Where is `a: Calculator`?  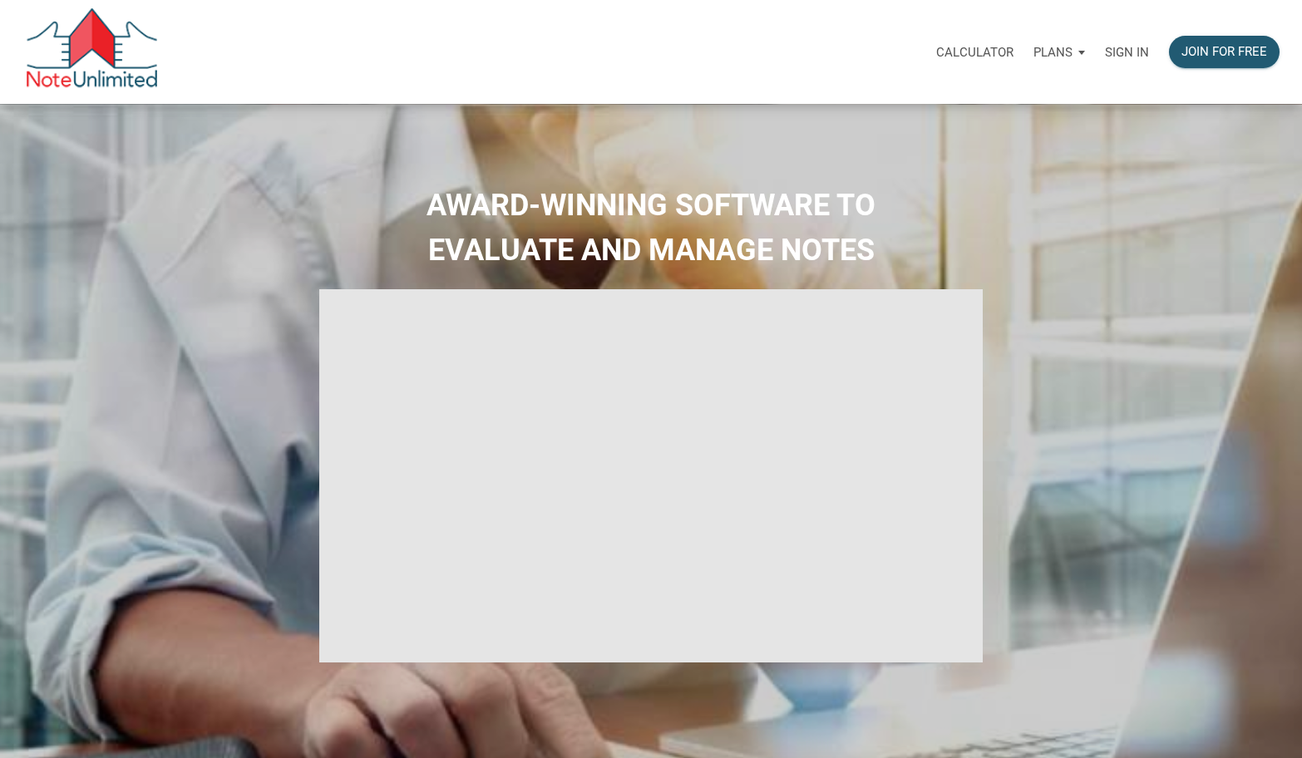
a: Calculator is located at coordinates (975, 52).